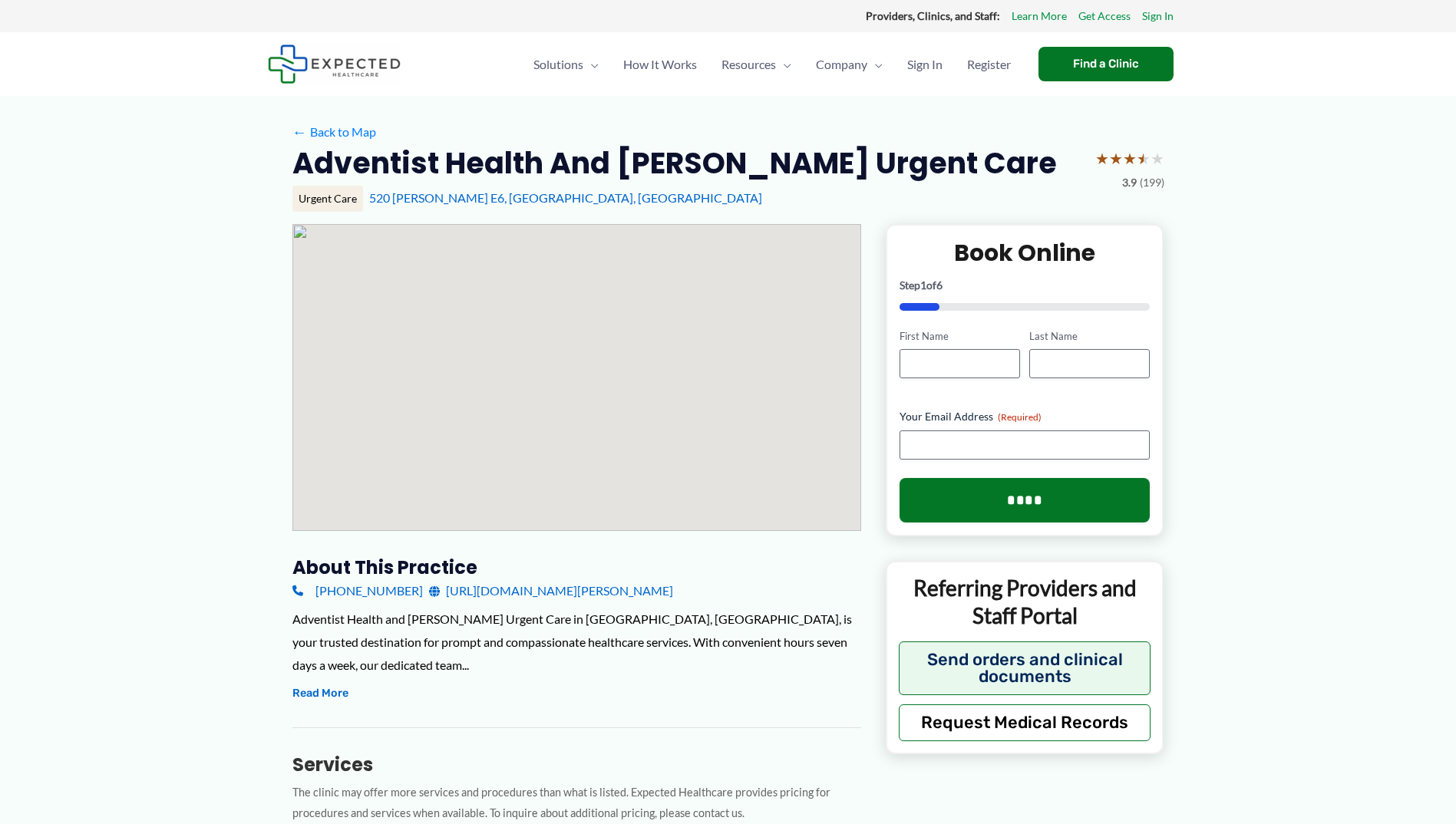 This screenshot has height=824, width=1456. What do you see at coordinates (925, 64) in the screenshot?
I see `span: Sign In` at bounding box center [925, 64].